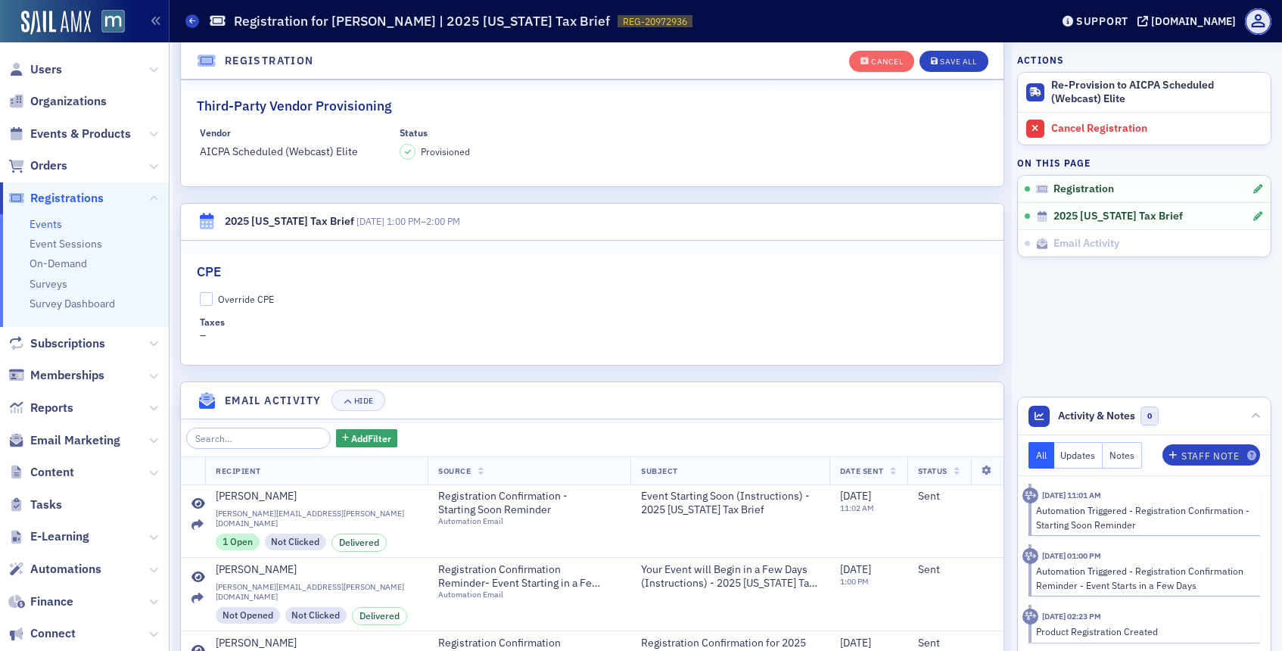 The image size is (1282, 651). I want to click on h4: Actions, so click(1041, 60).